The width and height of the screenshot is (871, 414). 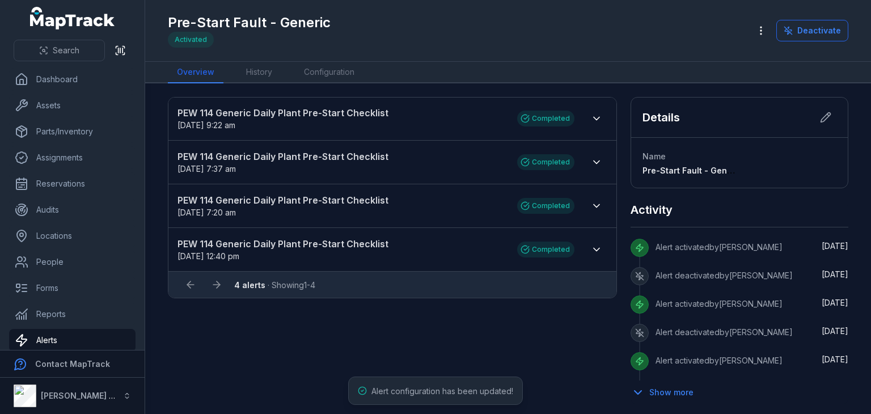 I want to click on a: Audits, so click(x=72, y=210).